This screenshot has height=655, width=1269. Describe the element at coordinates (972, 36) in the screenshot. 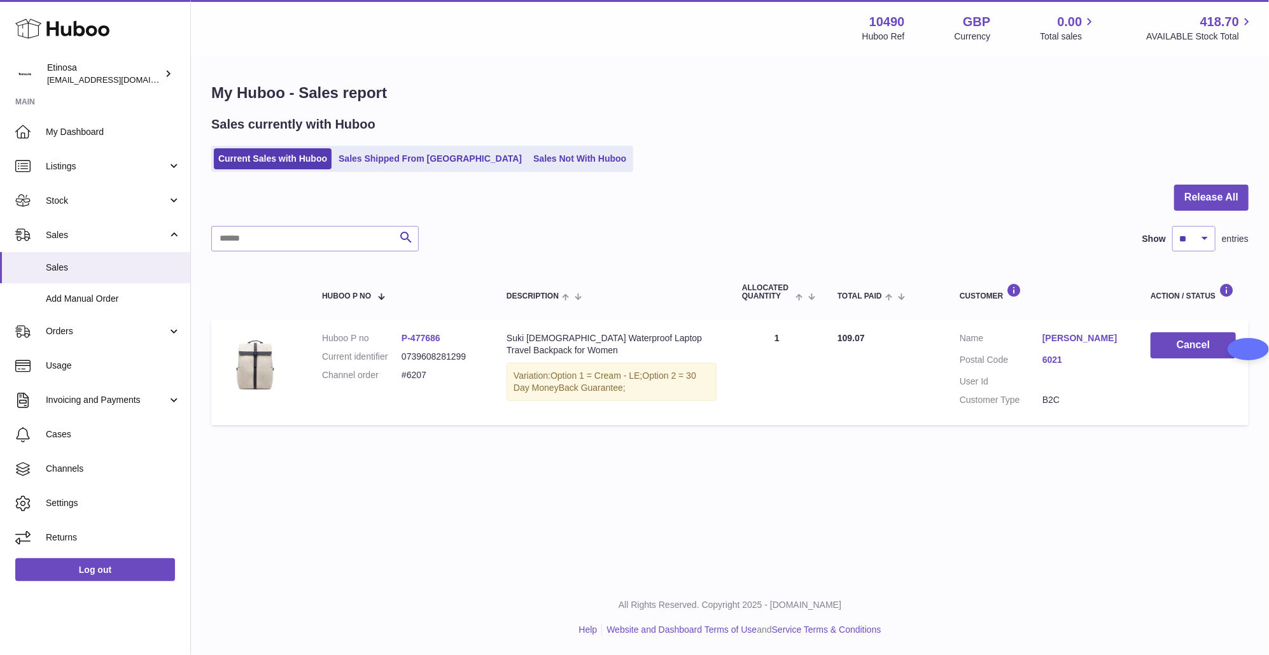

I see `div: Currency` at that location.